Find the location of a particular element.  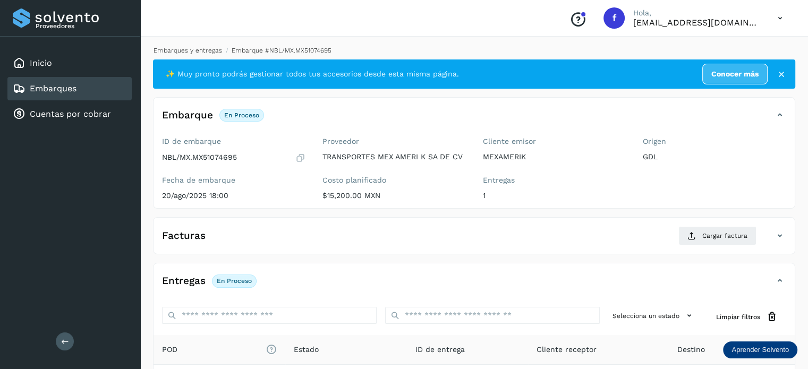

a: Inicio is located at coordinates (41, 63).